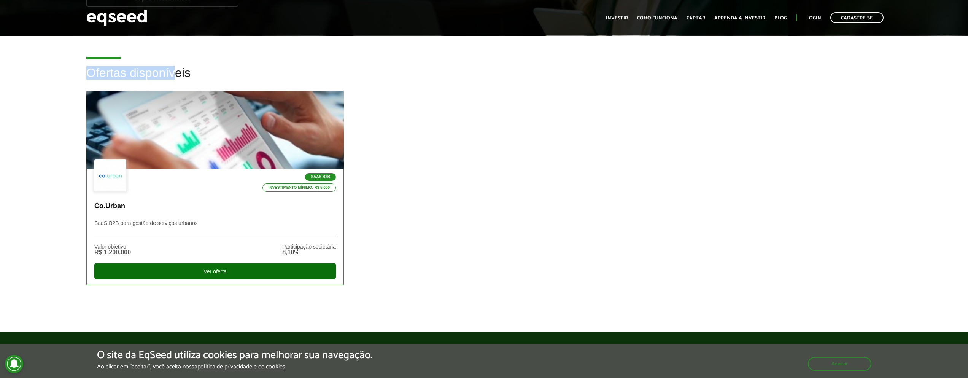 This screenshot has width=968, height=378. What do you see at coordinates (696, 18) in the screenshot?
I see `a: Captar` at bounding box center [696, 18].